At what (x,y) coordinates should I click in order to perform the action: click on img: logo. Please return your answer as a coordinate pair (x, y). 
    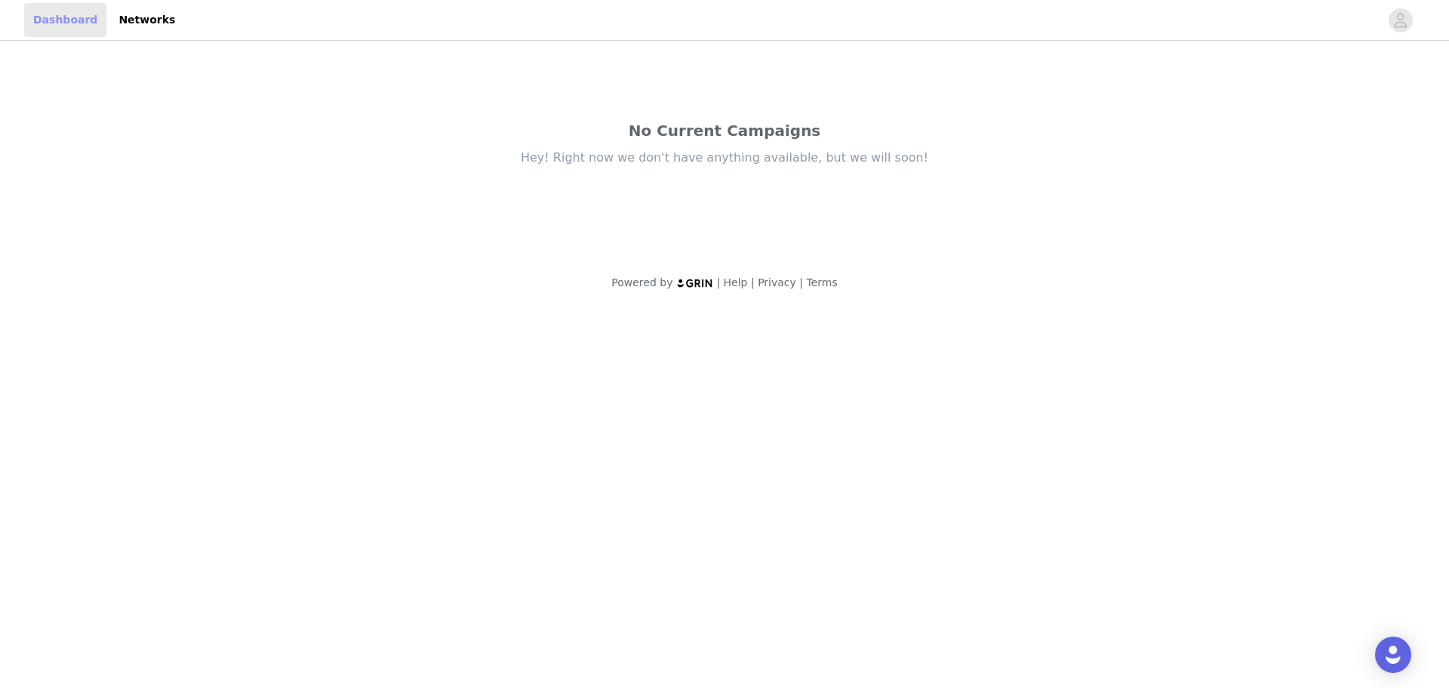
    Looking at the image, I should click on (695, 282).